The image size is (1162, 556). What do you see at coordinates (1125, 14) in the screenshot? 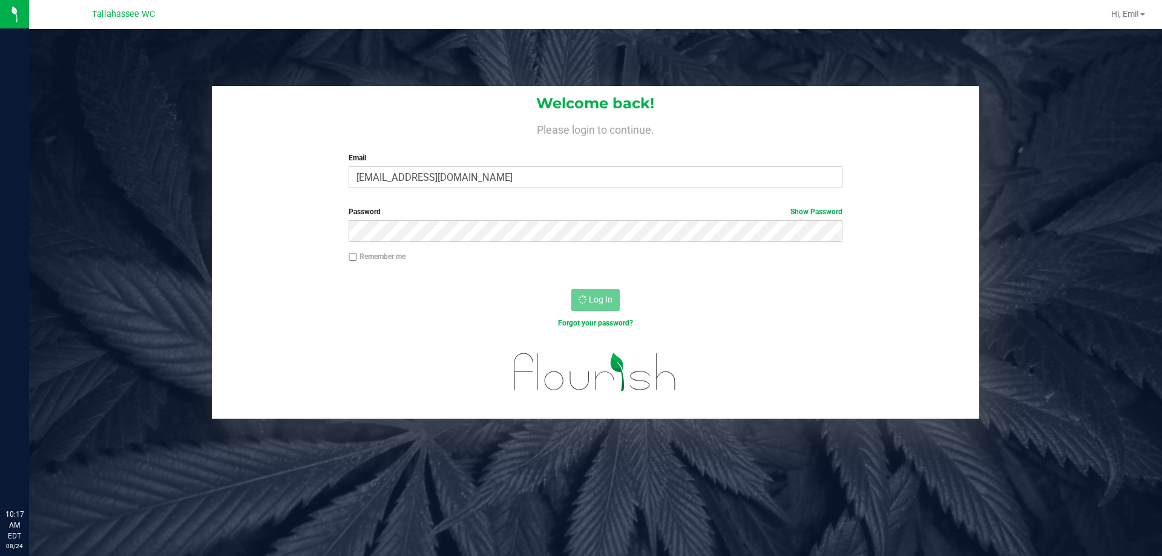
I see `span: Hi, Emi!` at bounding box center [1125, 14].